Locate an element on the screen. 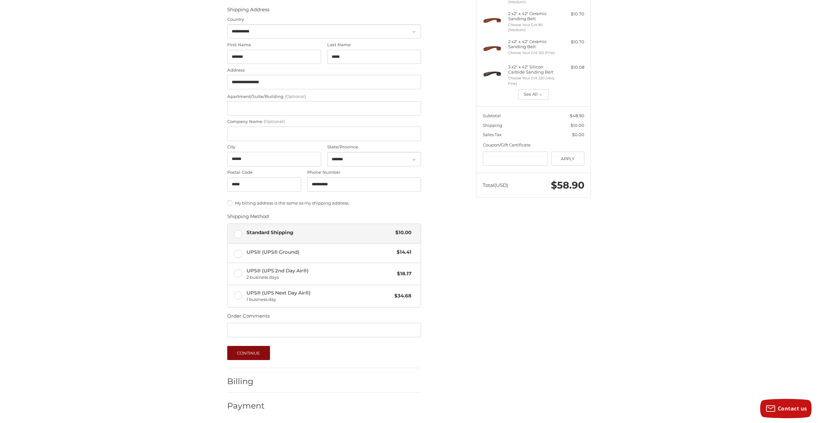  div: Coupon/Gift Certificate is located at coordinates (534, 145).